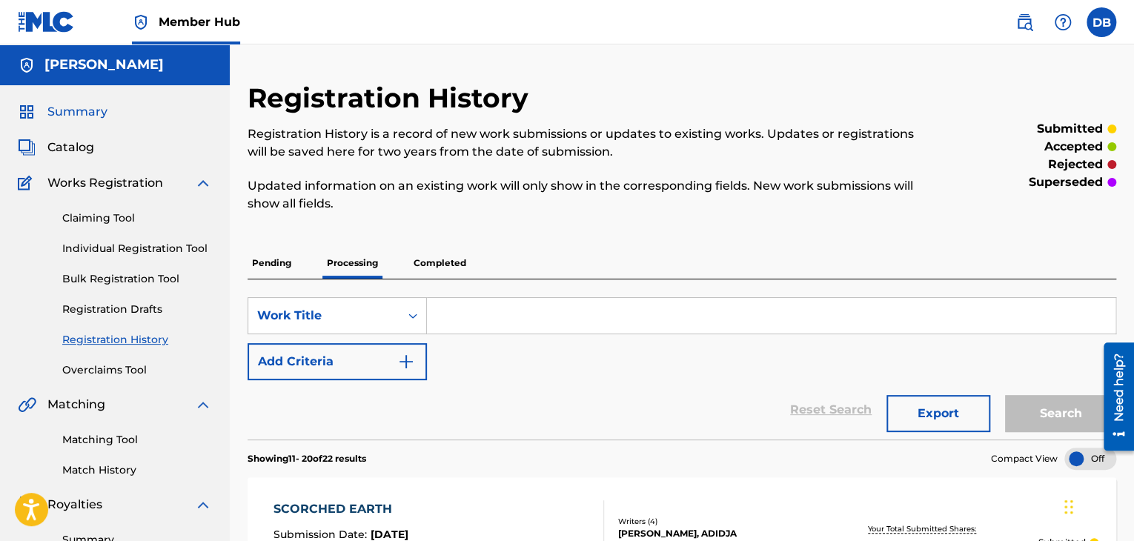 This screenshot has height=541, width=1134. Describe the element at coordinates (27, 147) in the screenshot. I see `img: Catalog` at that location.